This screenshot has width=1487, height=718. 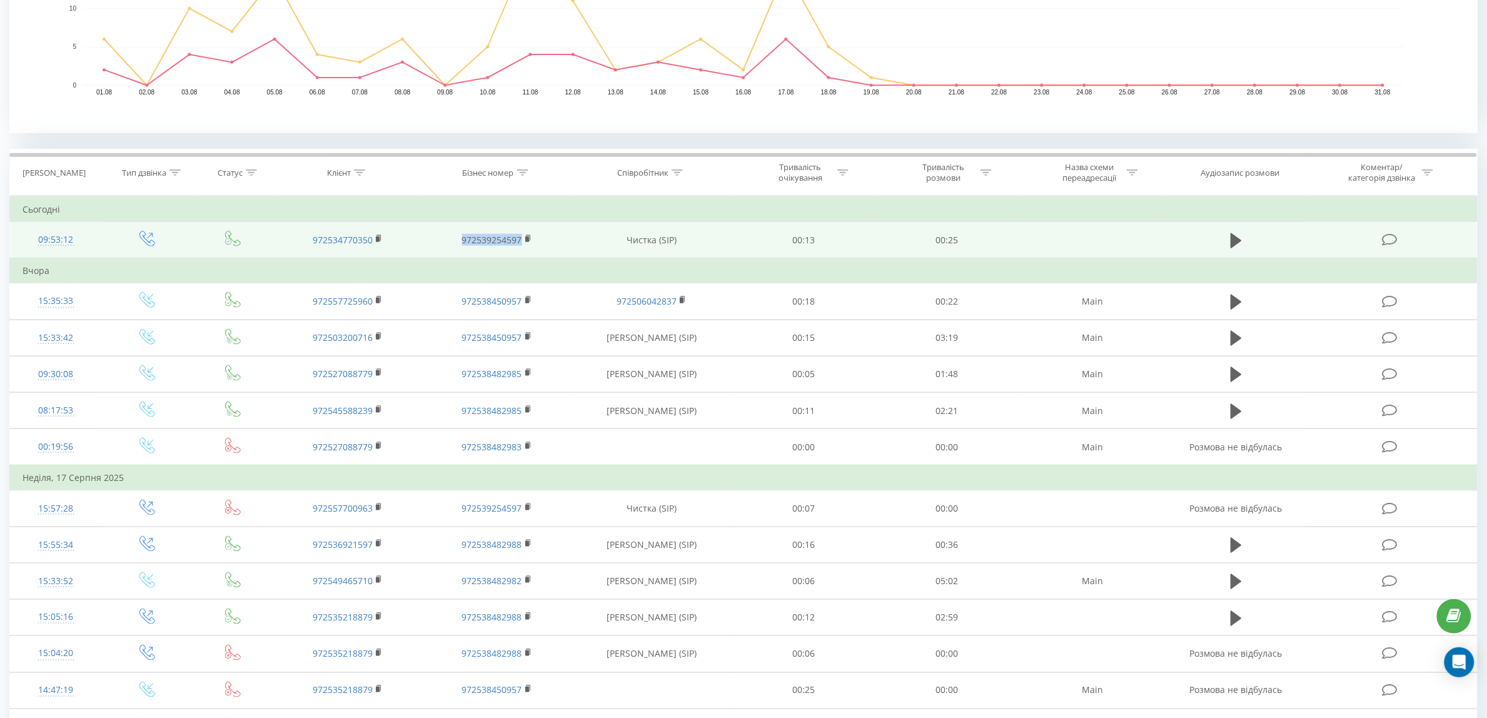 I want to click on a: 972538482985, so click(x=492, y=410).